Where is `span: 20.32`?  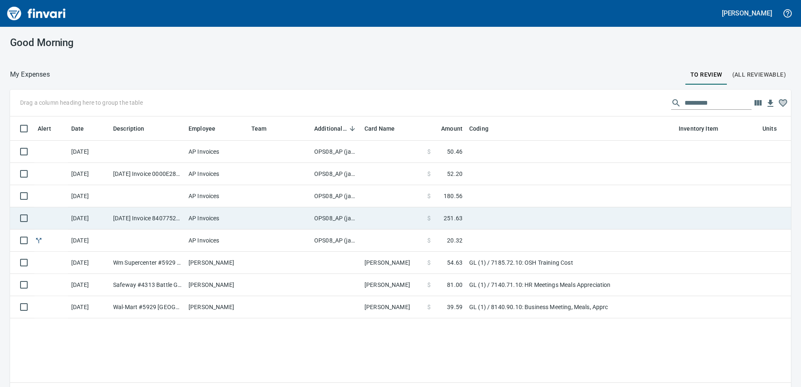 span: 20.32 is located at coordinates (455, 241).